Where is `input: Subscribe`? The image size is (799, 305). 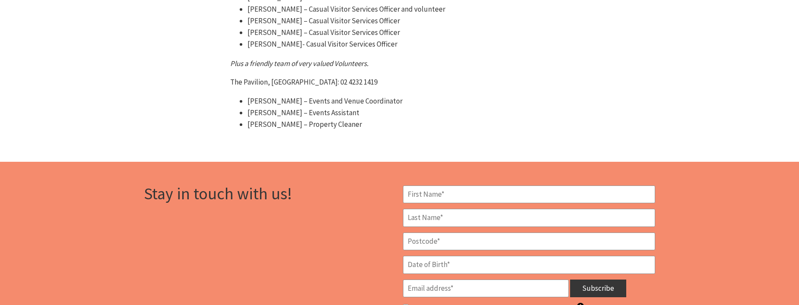 input: Subscribe is located at coordinates (598, 289).